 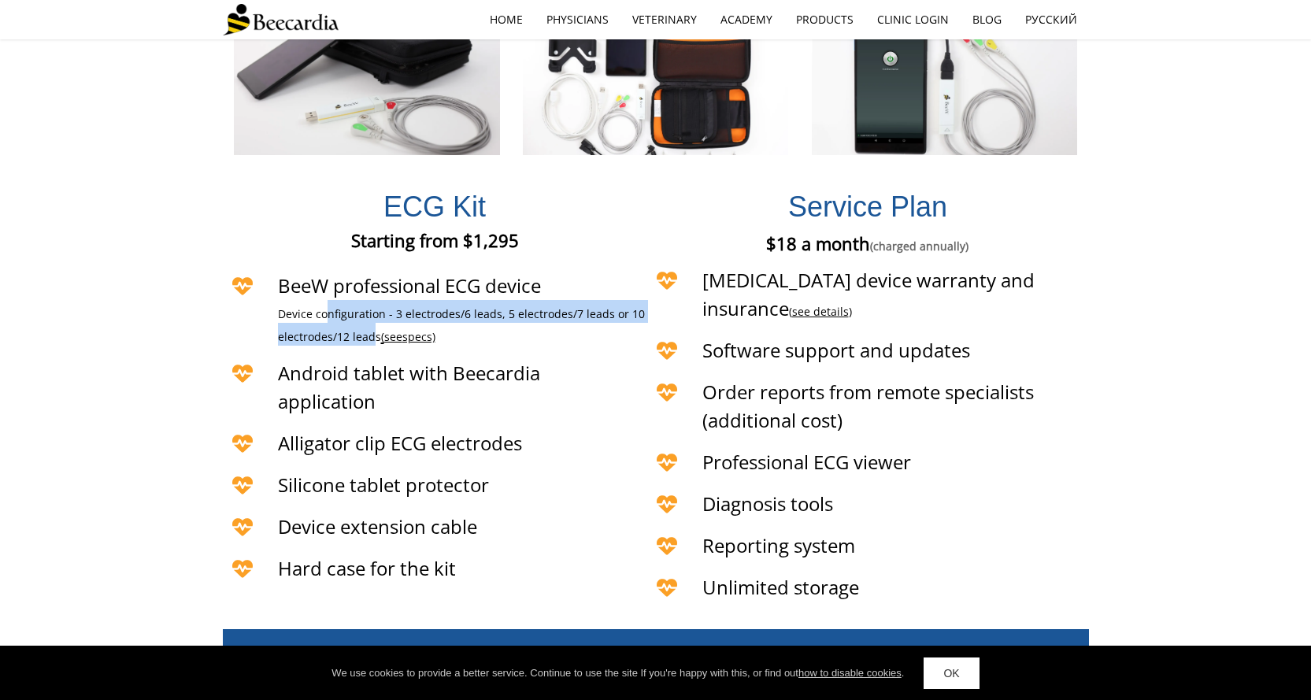 I want to click on a: OK, so click(x=951, y=673).